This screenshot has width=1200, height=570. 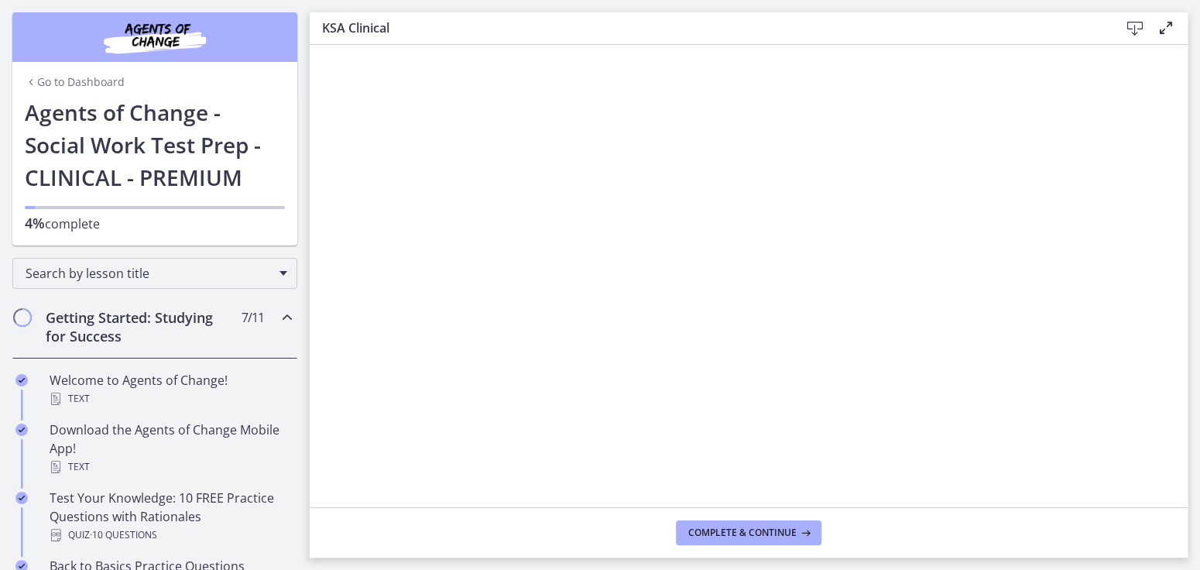 What do you see at coordinates (155, 273) in the screenshot?
I see `div: Search by lesson title` at bounding box center [155, 273].